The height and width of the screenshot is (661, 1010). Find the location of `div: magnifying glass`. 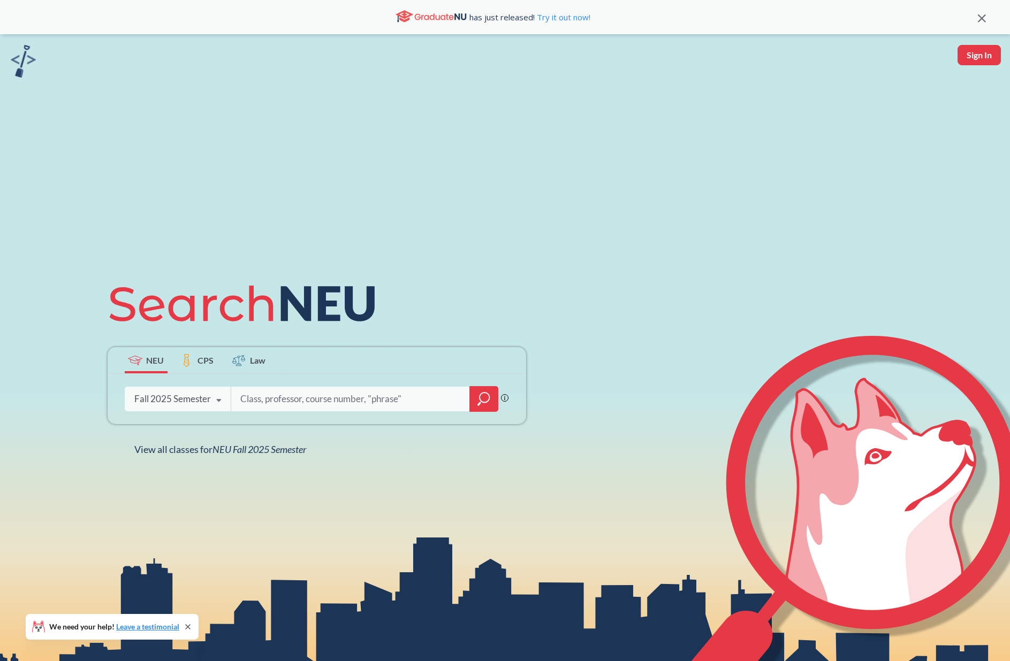

div: magnifying glass is located at coordinates (484, 399).